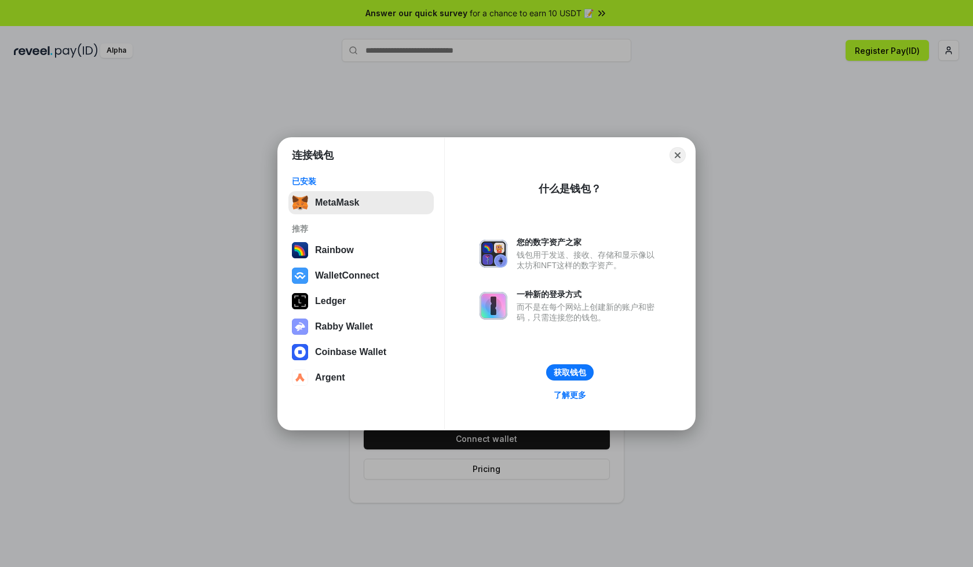 The height and width of the screenshot is (567, 973). What do you see at coordinates (570, 373) in the screenshot?
I see `button: 获取钱包` at bounding box center [570, 373].